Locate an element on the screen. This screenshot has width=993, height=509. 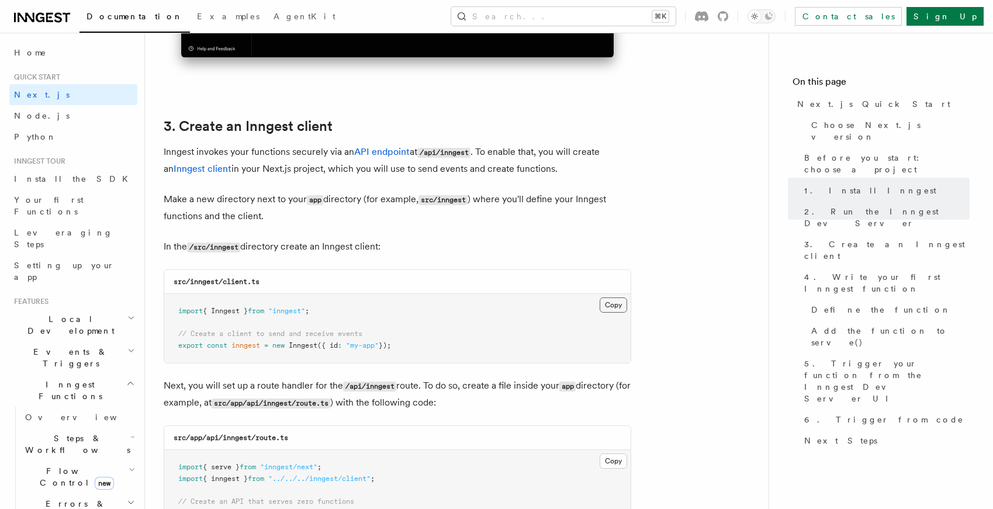
span: { Inngest } is located at coordinates (225, 311).